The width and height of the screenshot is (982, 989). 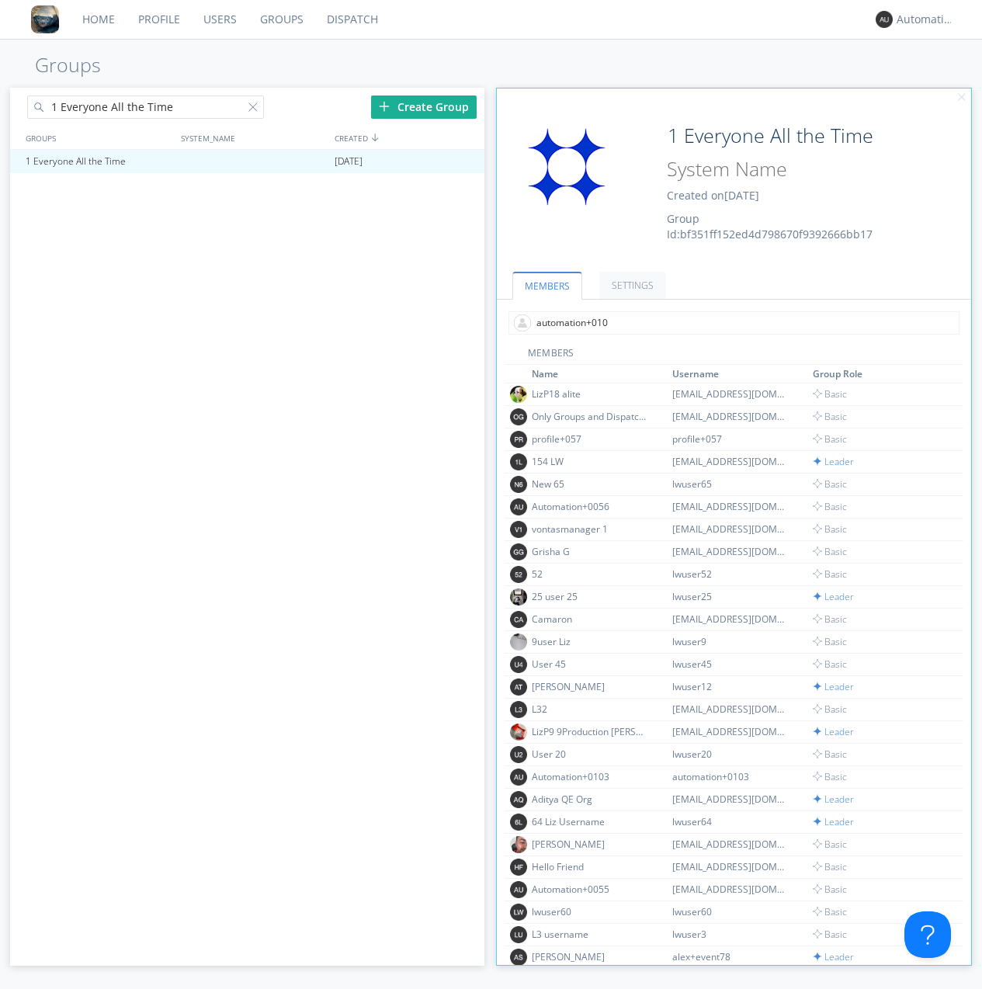 I want to click on a: MEMBERS, so click(x=547, y=286).